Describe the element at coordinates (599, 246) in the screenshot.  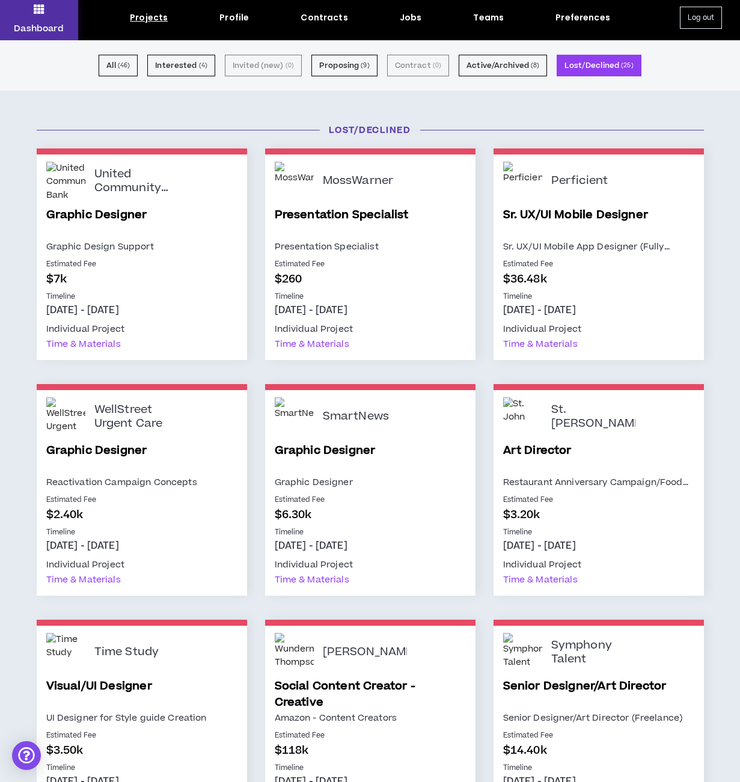
I see `p: Sr. UX/UI Mobile App Designer (Fully` at that location.